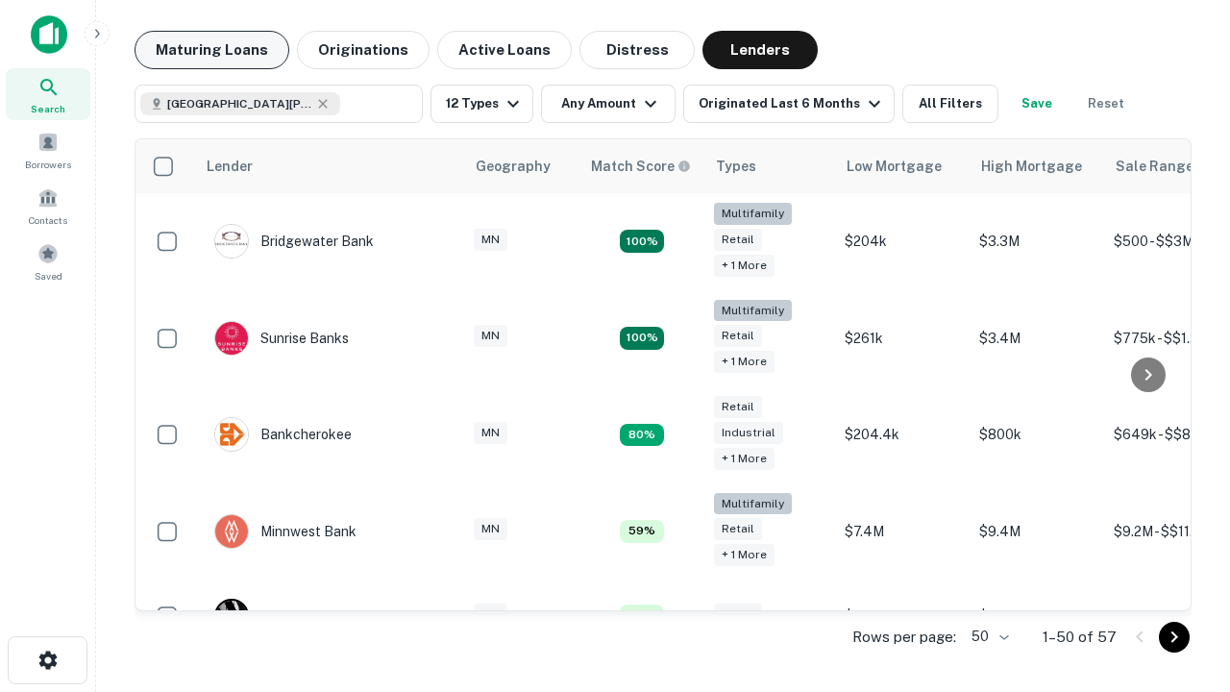  What do you see at coordinates (642, 166) in the screenshot?
I see `th: Capitalize uses an advanced AI algorithm to match your search with the best lender. The match sco...` at bounding box center [642, 166].